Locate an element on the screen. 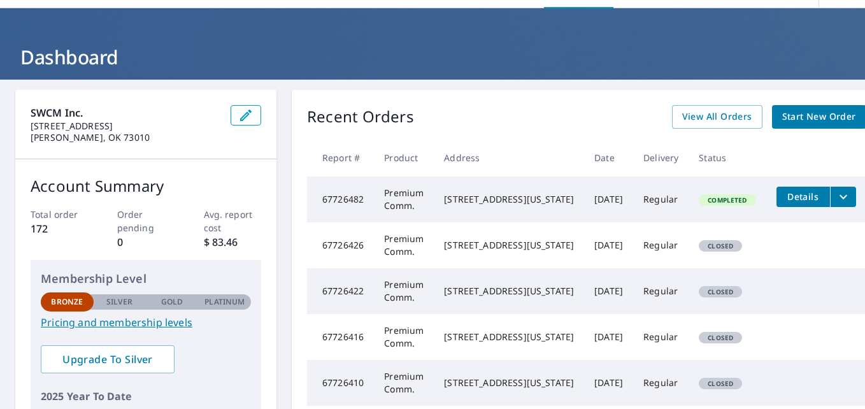 The height and width of the screenshot is (409, 865). a: View All Orders is located at coordinates (718, 117).